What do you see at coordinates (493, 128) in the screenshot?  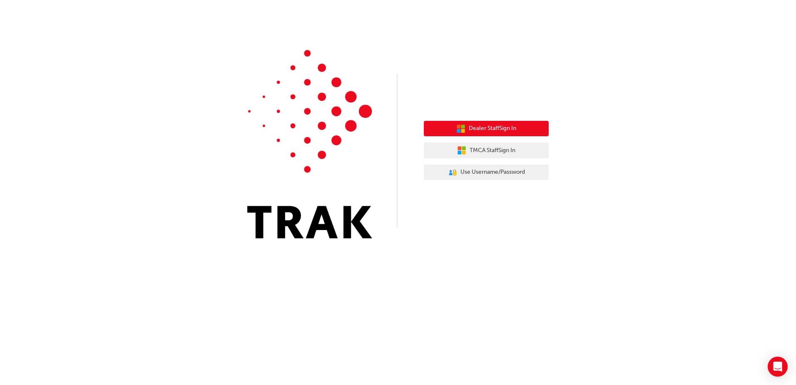 I see `span: Dealer Staff Sign In` at bounding box center [493, 128].